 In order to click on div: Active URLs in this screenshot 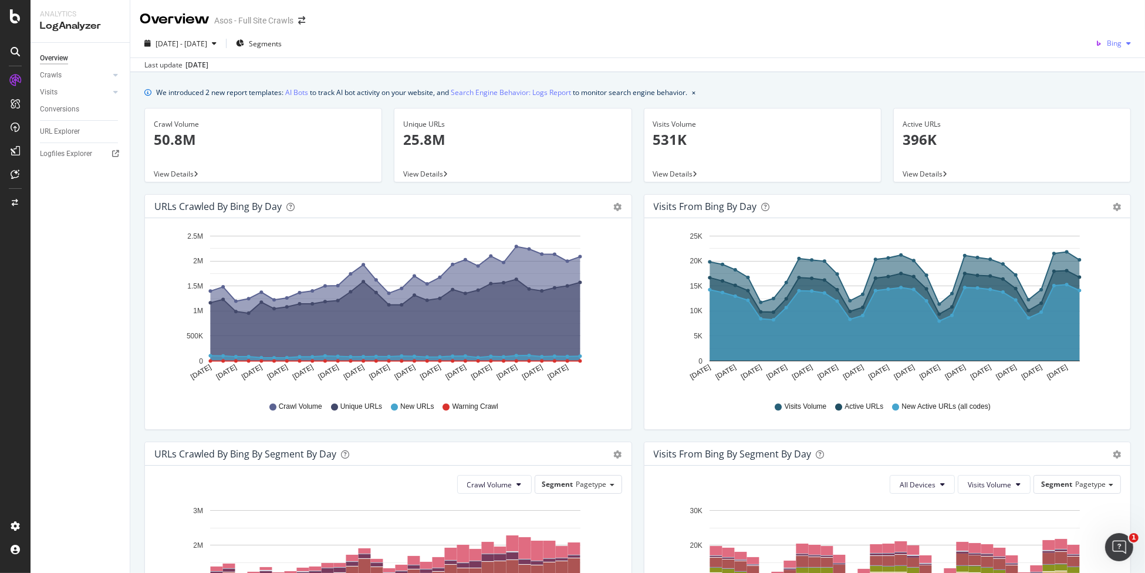, I will do `click(1012, 124)`.